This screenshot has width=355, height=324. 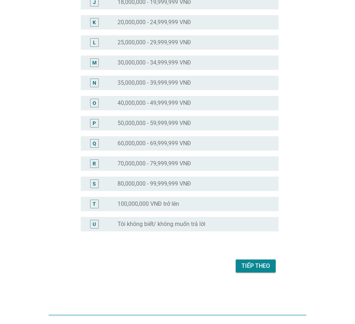 What do you see at coordinates (95, 62) in the screenshot?
I see `div: M` at bounding box center [95, 62].